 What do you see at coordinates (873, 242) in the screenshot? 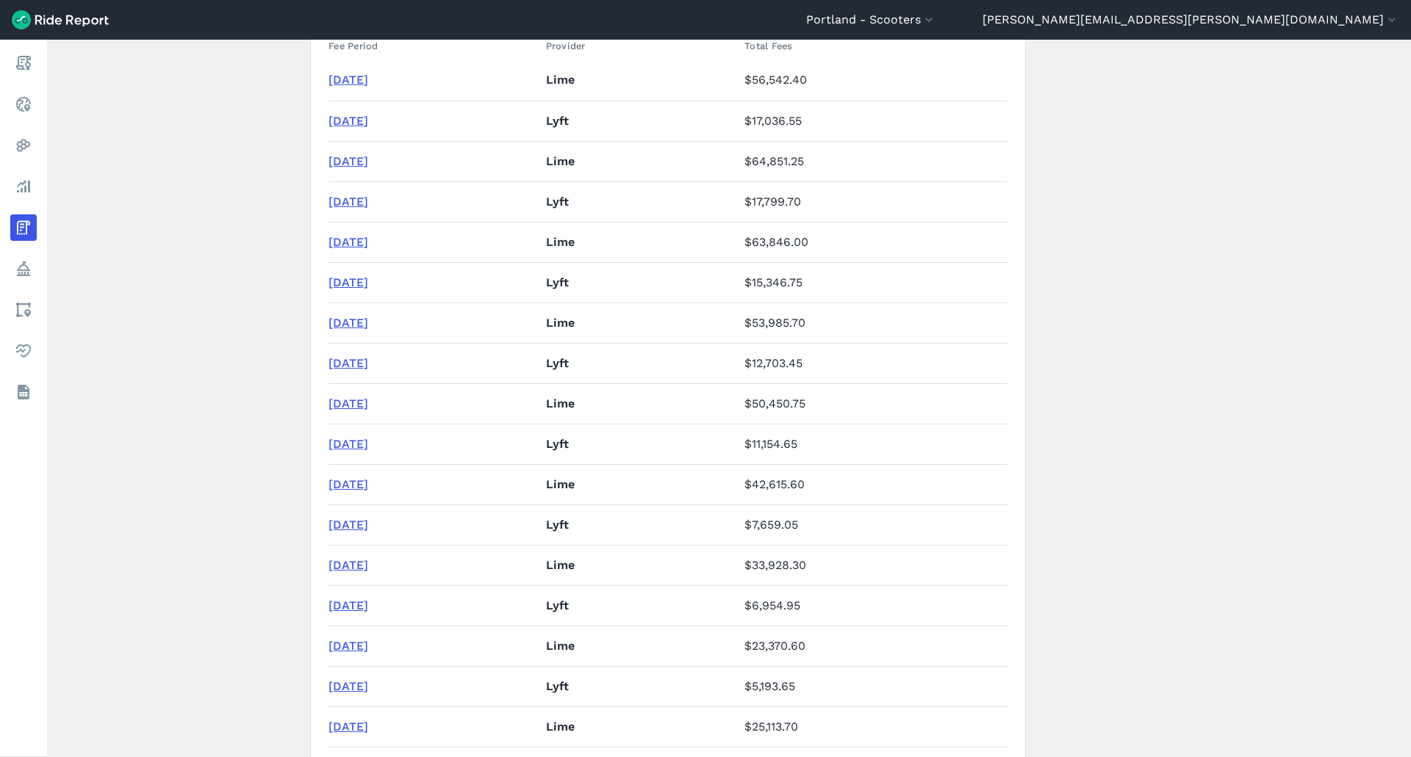
I see `td: $63,846.00` at bounding box center [873, 242].